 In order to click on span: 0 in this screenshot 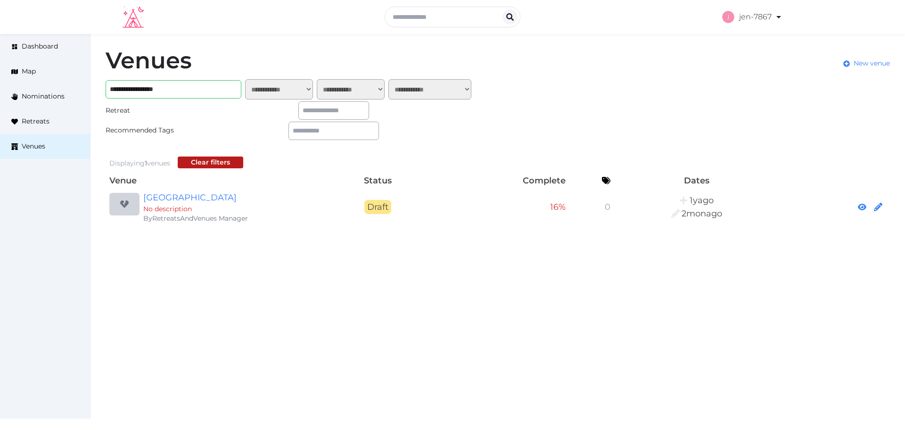, I will do `click(607, 207)`.